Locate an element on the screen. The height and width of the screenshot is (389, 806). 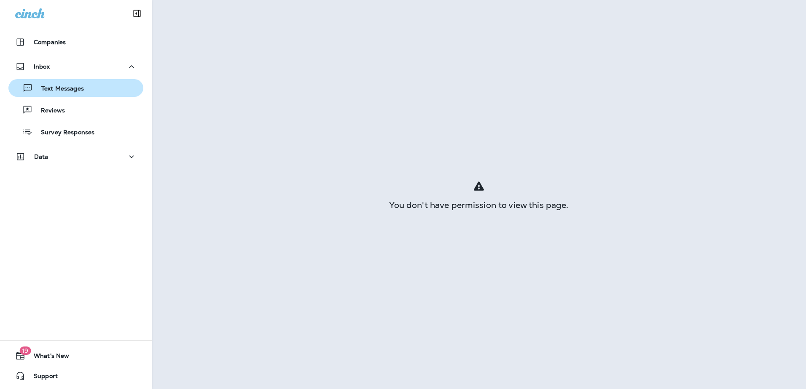
button: Data is located at coordinates (76, 157).